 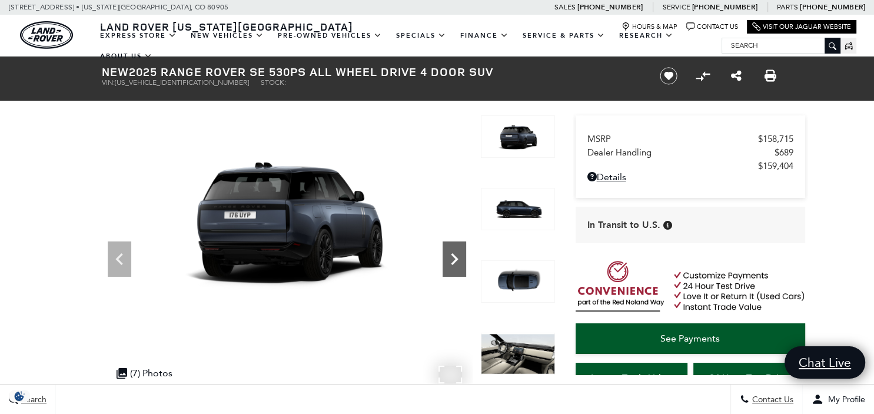 I want to click on a: land-rover, so click(x=47, y=35).